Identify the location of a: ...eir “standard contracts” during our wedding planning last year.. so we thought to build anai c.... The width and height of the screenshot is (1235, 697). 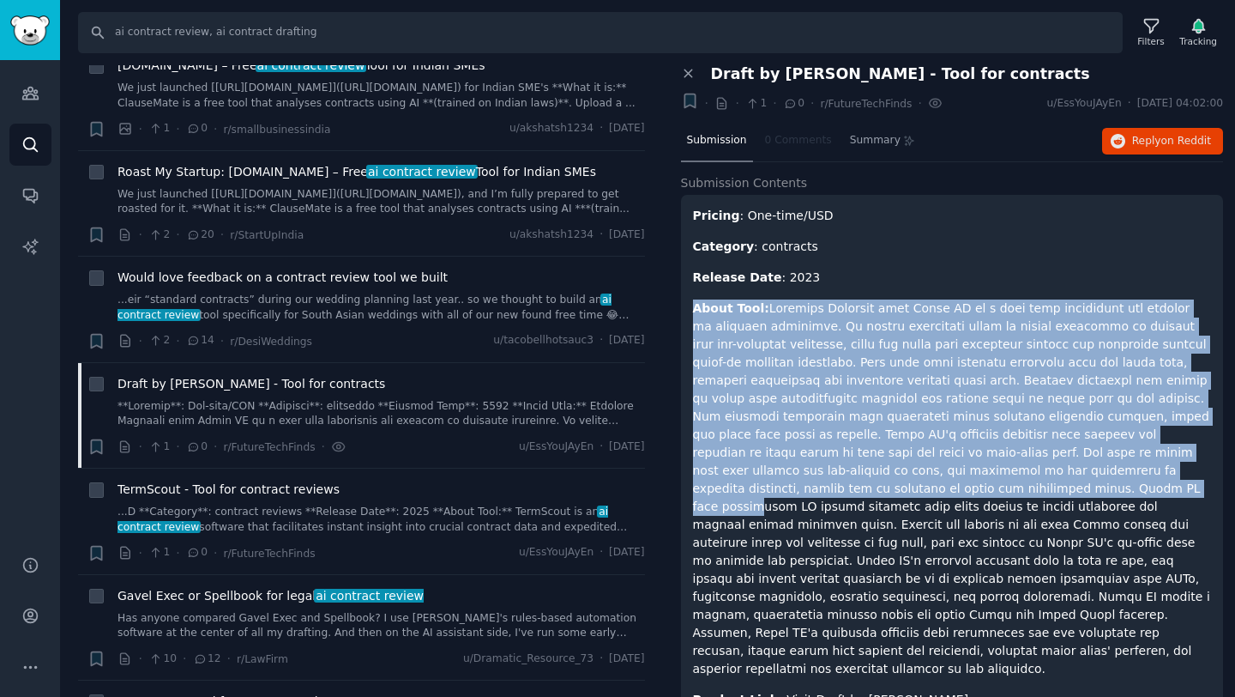
(381, 307).